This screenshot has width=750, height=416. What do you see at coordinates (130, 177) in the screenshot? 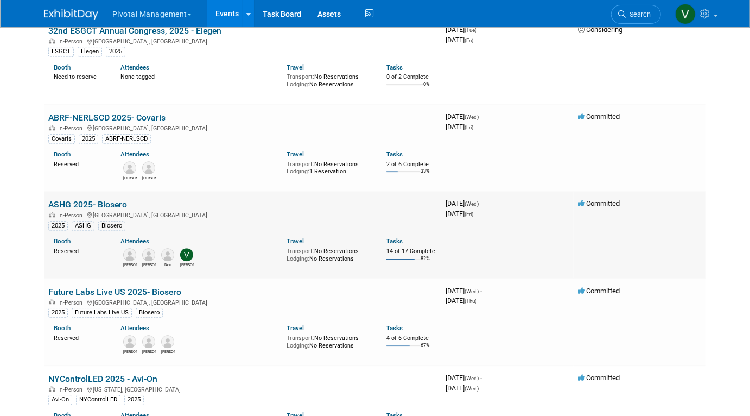
I see `div: Robert Riegelhaupt` at bounding box center [130, 177].